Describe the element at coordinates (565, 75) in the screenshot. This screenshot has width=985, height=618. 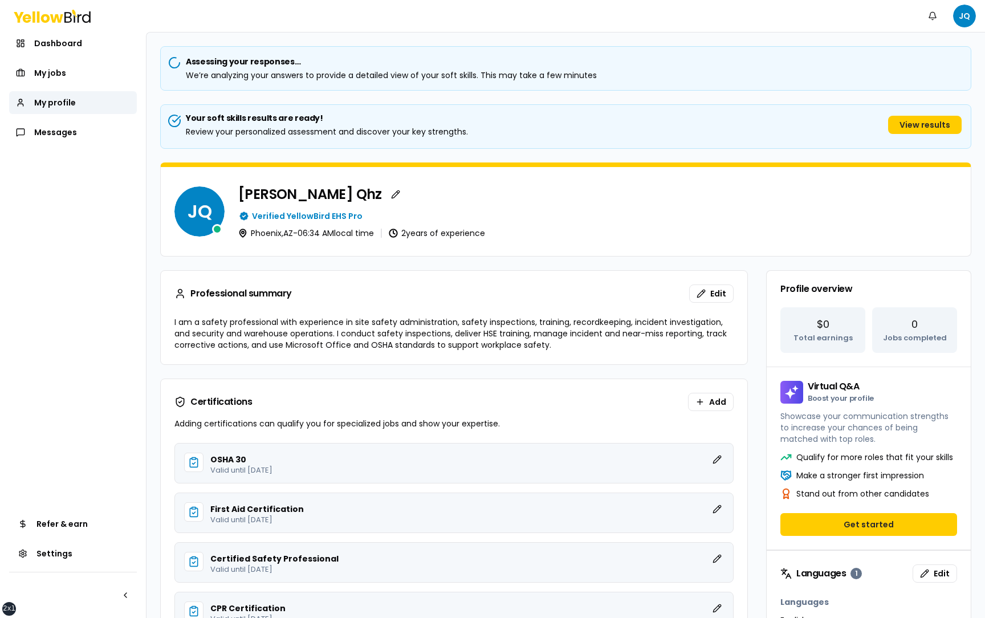
I see `div: We’re analyzing your answers to provide a detailed view of your soft skills. This may take a few ...` at that location.